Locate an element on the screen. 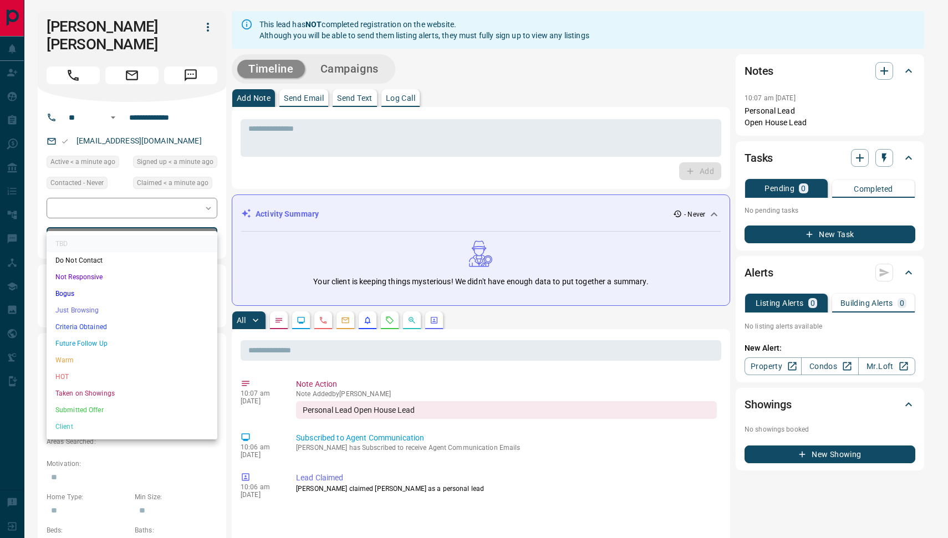  li: Submitted Offer is located at coordinates (132, 410).